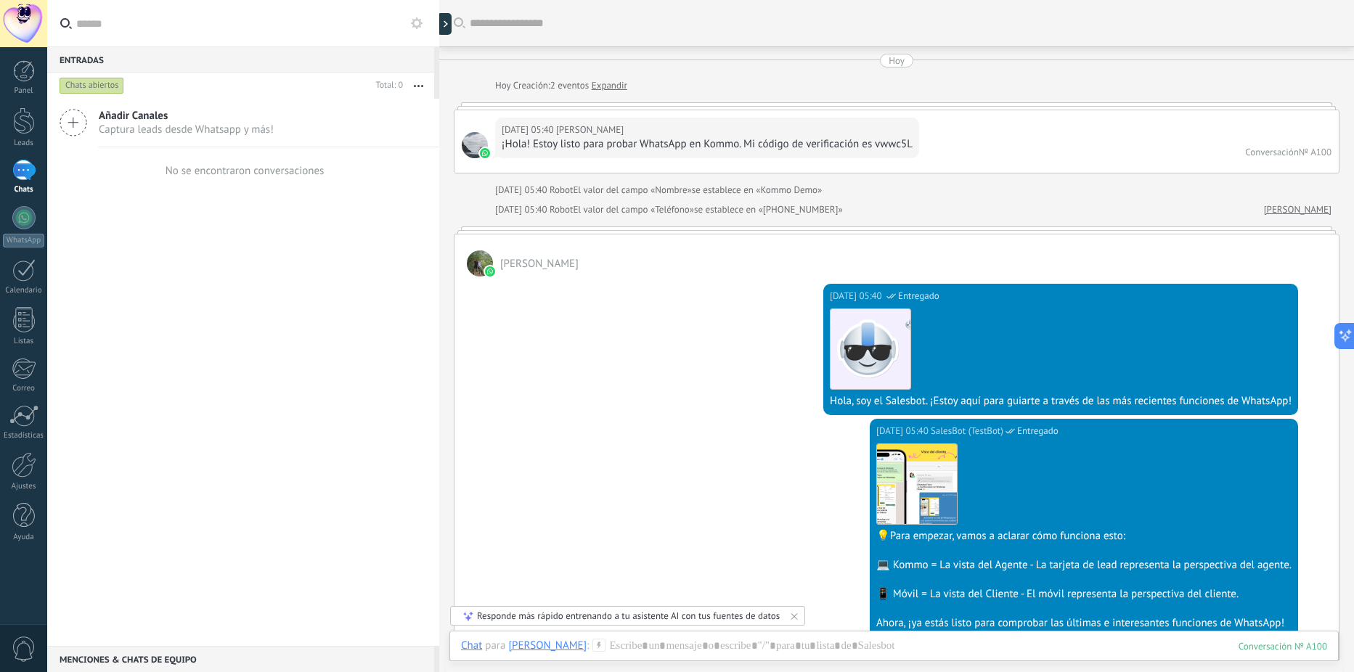  Describe the element at coordinates (1272, 152) in the screenshot. I see `div: Conversación` at that location.